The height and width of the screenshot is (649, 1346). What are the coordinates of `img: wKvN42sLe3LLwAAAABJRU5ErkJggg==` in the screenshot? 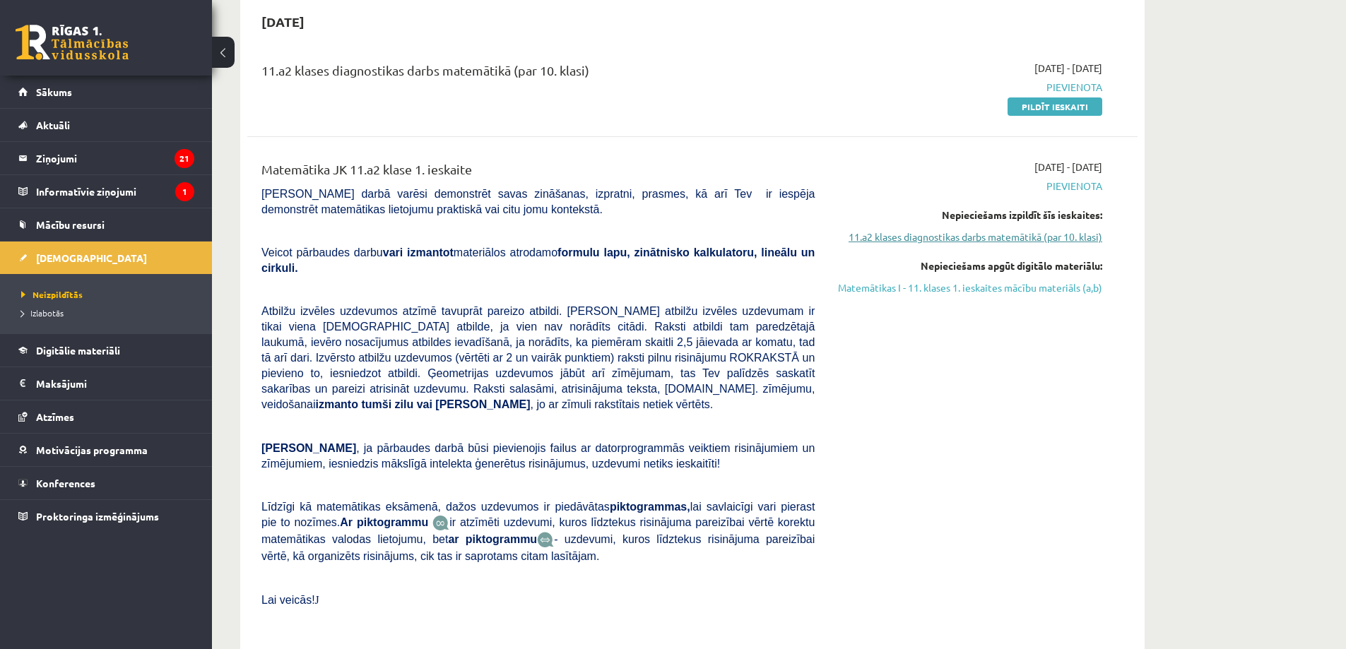 It's located at (545, 540).